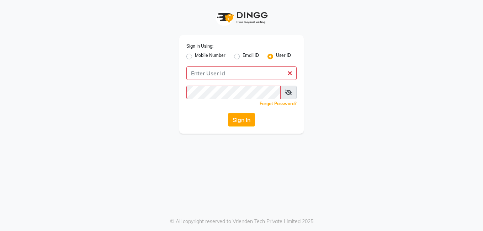  What do you see at coordinates (241, 17) in the screenshot?
I see `img: logo1.svg` at bounding box center [241, 17].